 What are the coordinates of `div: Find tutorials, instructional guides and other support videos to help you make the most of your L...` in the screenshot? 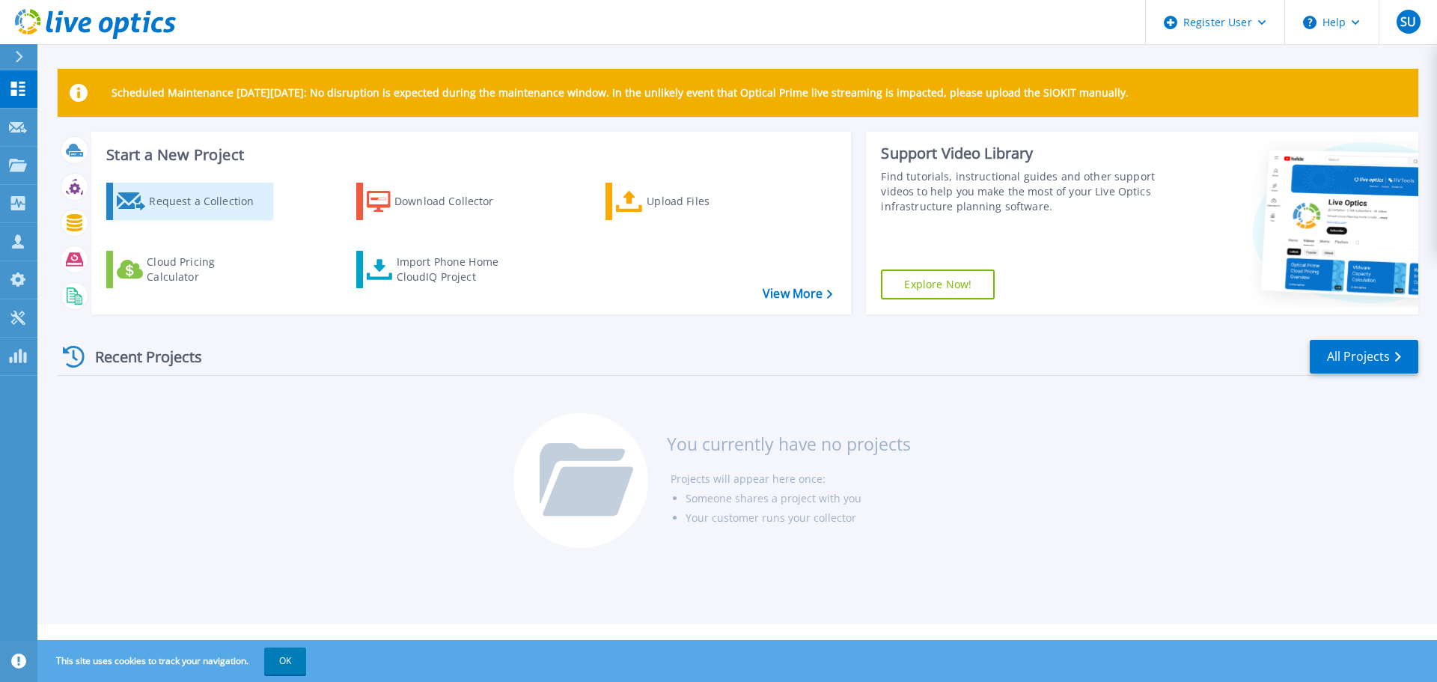 It's located at (1021, 192).